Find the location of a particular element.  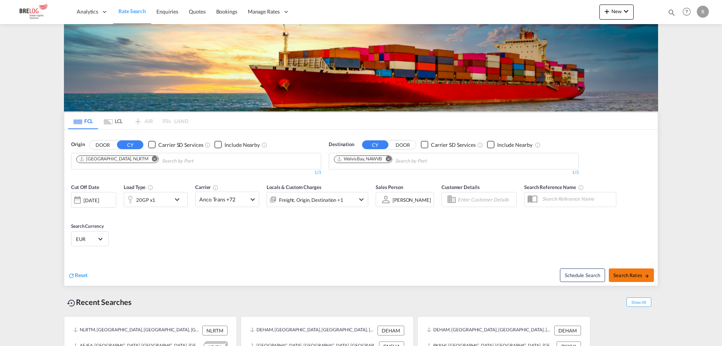

div: Help is located at coordinates (688, 12).